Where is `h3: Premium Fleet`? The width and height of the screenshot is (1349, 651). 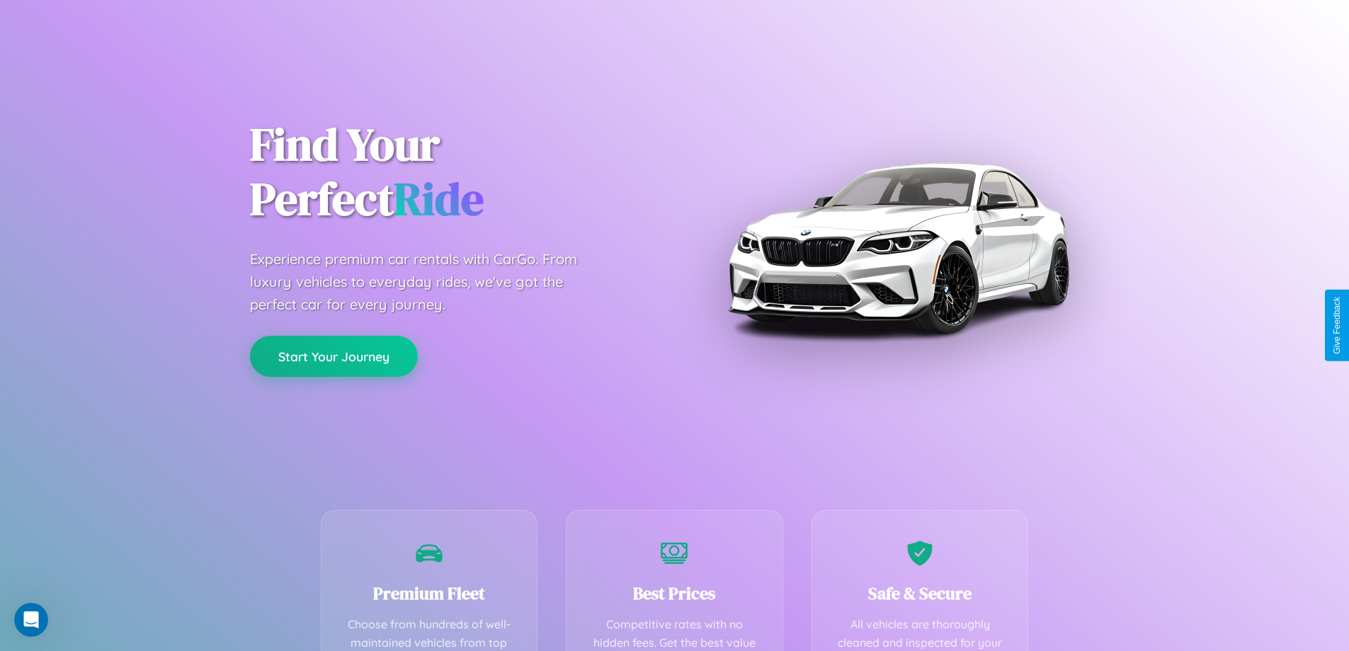 h3: Premium Fleet is located at coordinates (429, 593).